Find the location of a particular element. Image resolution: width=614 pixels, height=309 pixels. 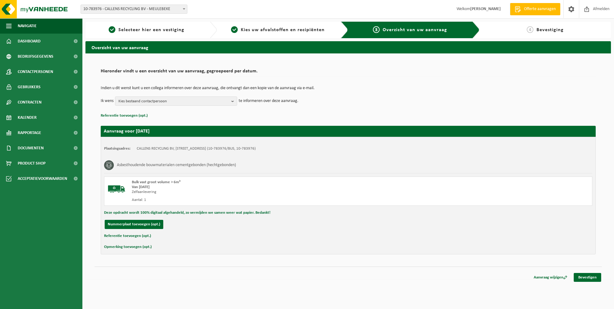

p: Ik wens is located at coordinates (107, 101).